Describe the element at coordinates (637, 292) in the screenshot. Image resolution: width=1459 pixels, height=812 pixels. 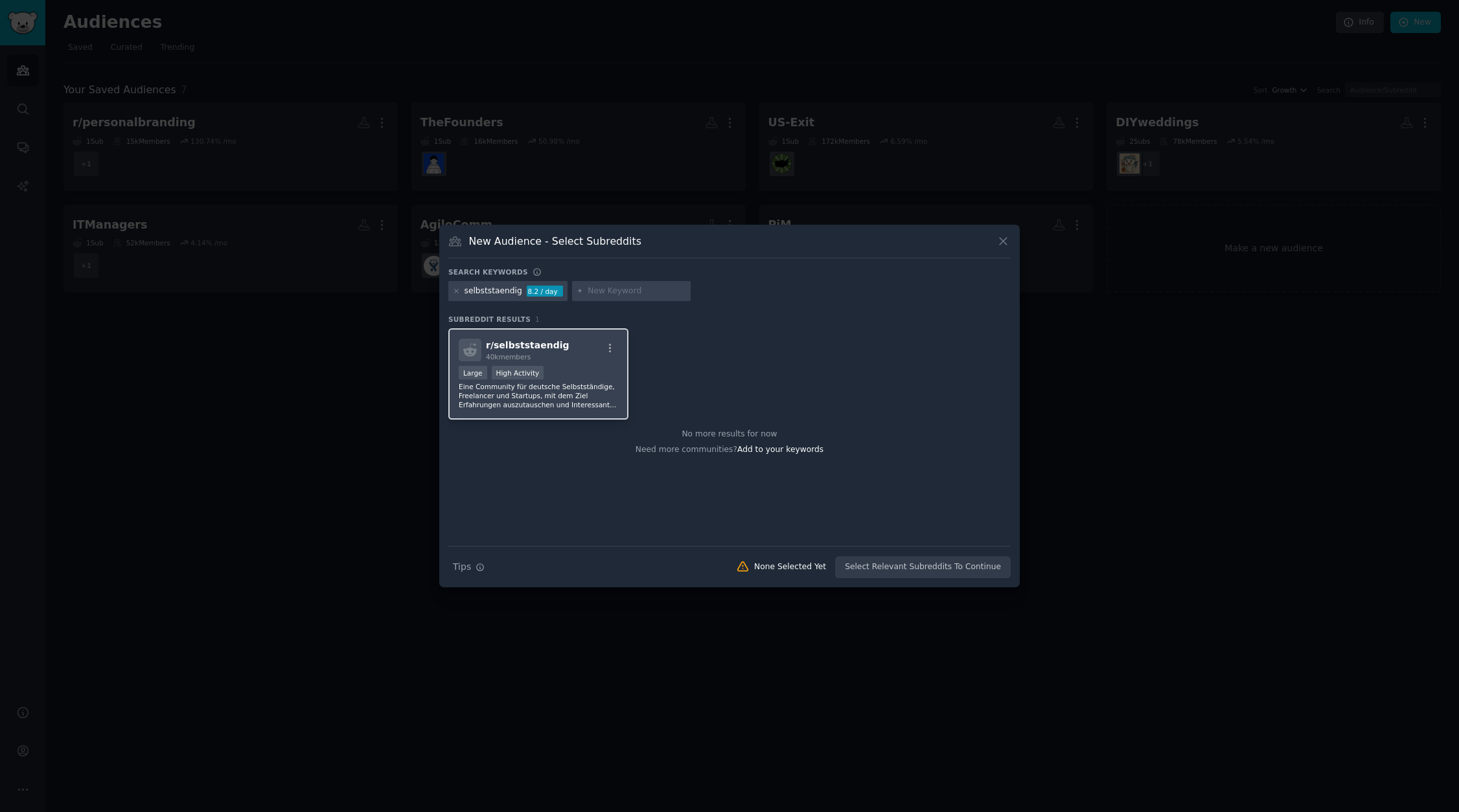
I see `input: New Keyword` at that location.